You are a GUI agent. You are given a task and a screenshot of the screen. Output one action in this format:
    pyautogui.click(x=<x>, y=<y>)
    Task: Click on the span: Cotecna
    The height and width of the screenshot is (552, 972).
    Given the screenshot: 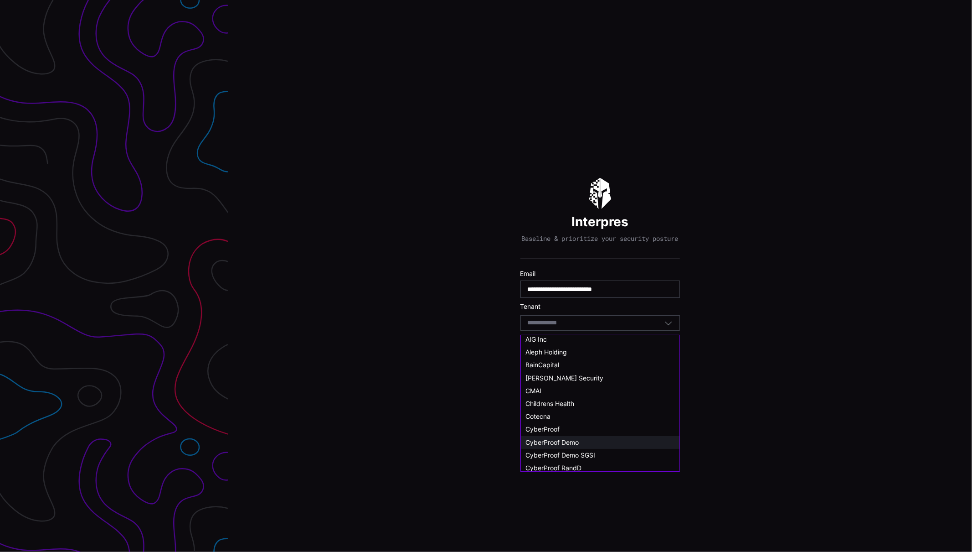 What is the action you would take?
    pyautogui.click(x=538, y=416)
    